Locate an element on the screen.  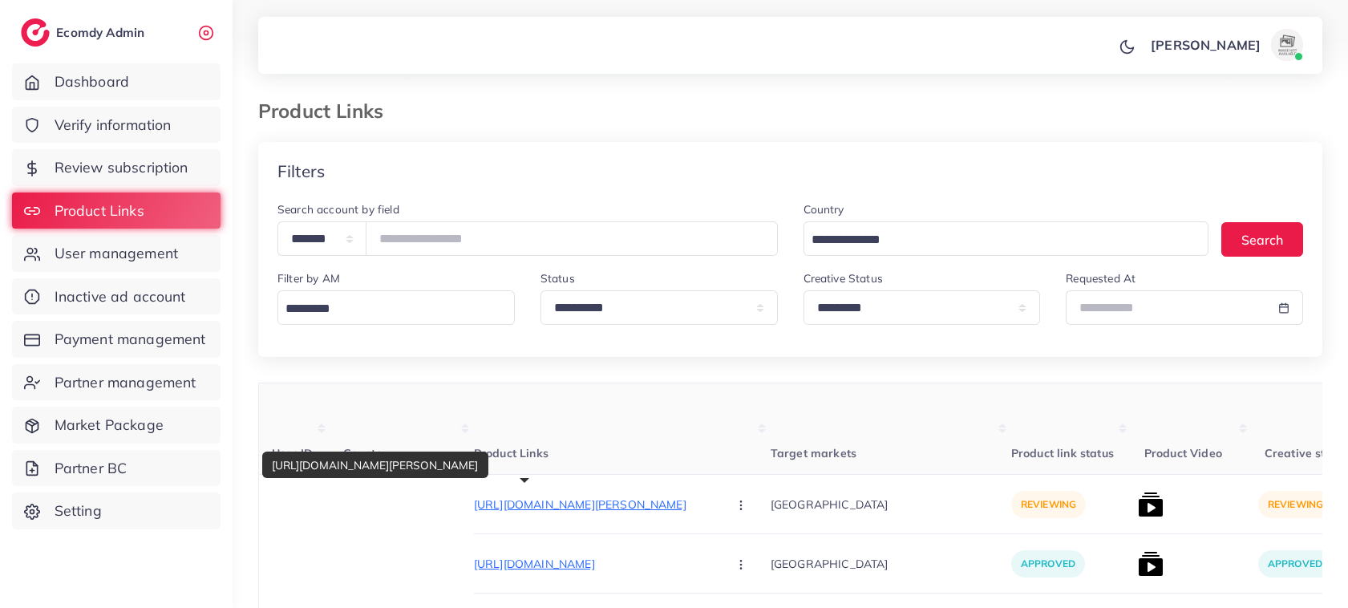
a: Dashboard is located at coordinates (116, 82).